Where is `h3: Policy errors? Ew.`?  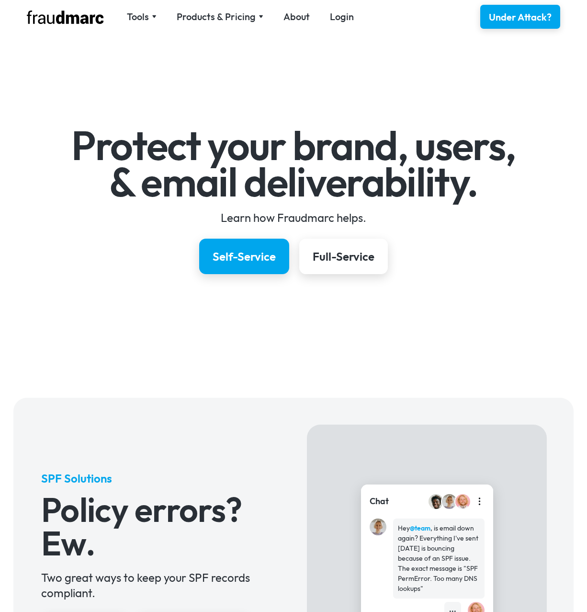
h3: Policy errors? Ew. is located at coordinates (160, 526).